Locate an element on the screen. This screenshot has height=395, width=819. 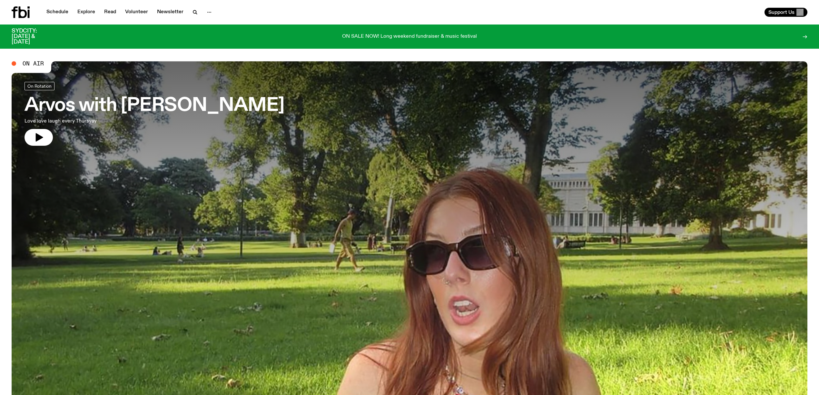
a: Volunteer is located at coordinates (136, 12).